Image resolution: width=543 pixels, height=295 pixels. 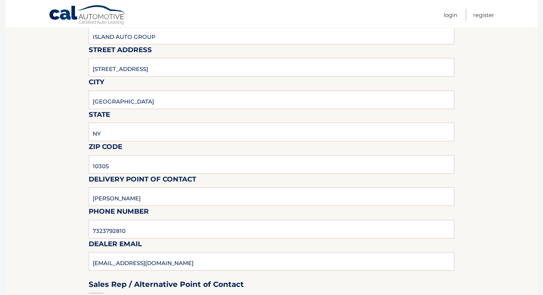 What do you see at coordinates (115, 245) in the screenshot?
I see `label: Dealer Email` at bounding box center [115, 245].